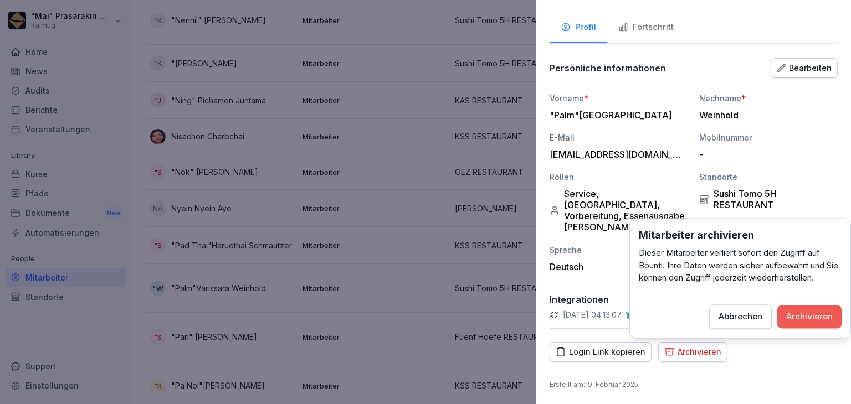 This screenshot has width=851, height=404. I want to click on p: Integrationen, so click(693, 300).